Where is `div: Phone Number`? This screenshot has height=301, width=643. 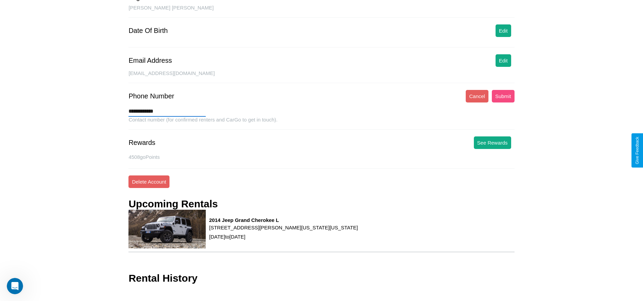
div: Phone Number is located at coordinates (151, 96).